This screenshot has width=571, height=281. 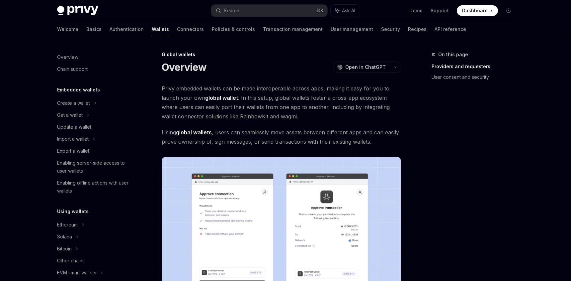 What do you see at coordinates (95, 187) in the screenshot?
I see `div: Enabling offline actions with user wallets` at bounding box center [95, 187].